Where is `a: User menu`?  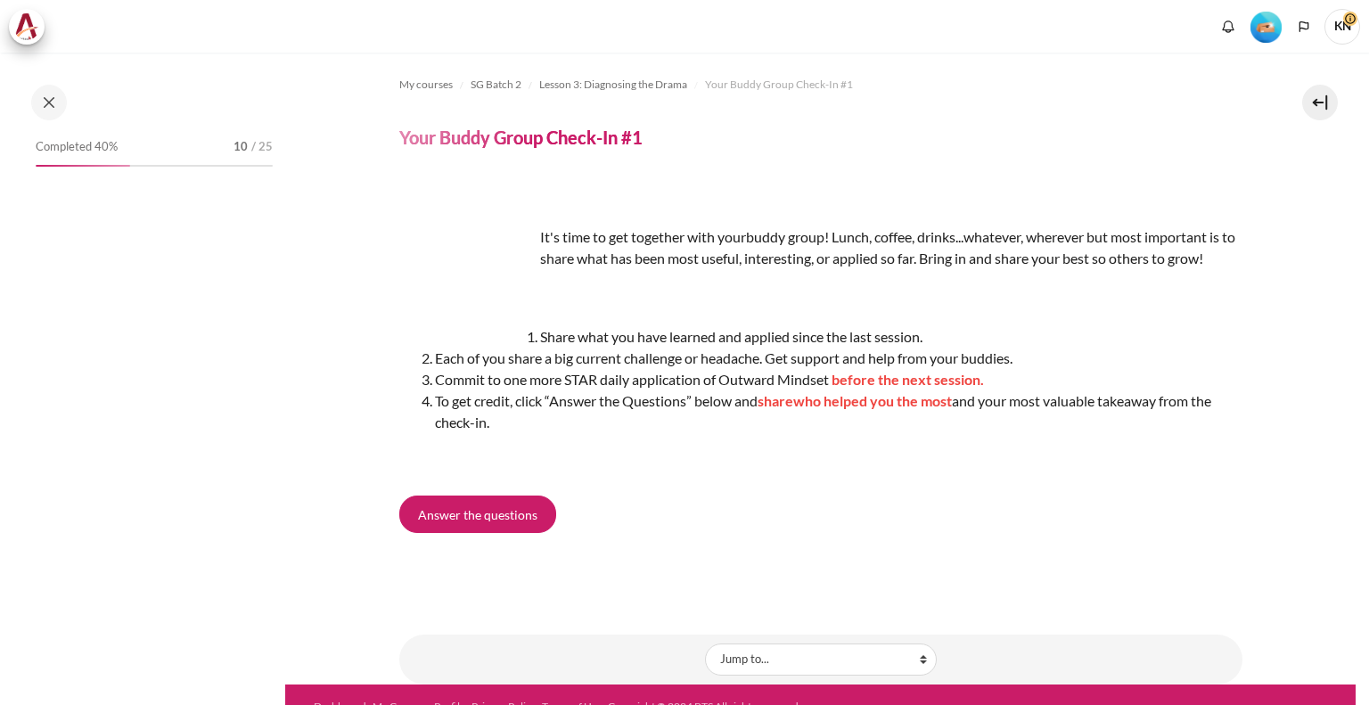 a: User menu is located at coordinates (1342, 27).